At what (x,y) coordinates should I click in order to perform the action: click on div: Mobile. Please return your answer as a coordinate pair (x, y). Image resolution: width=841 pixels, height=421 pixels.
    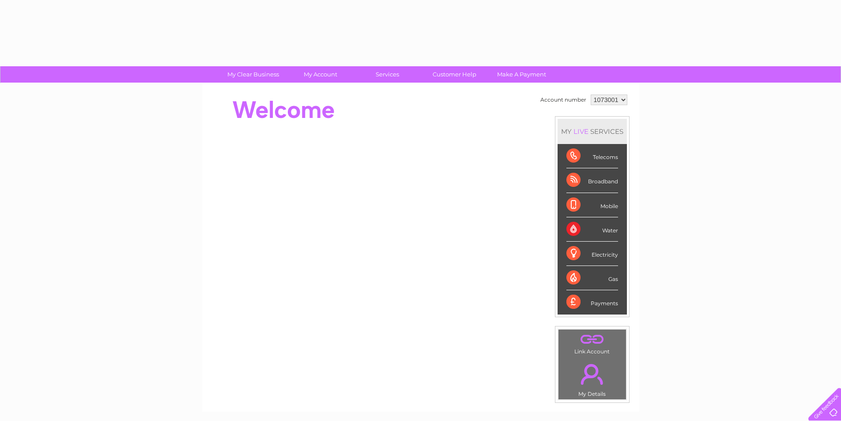
    Looking at the image, I should click on (592, 205).